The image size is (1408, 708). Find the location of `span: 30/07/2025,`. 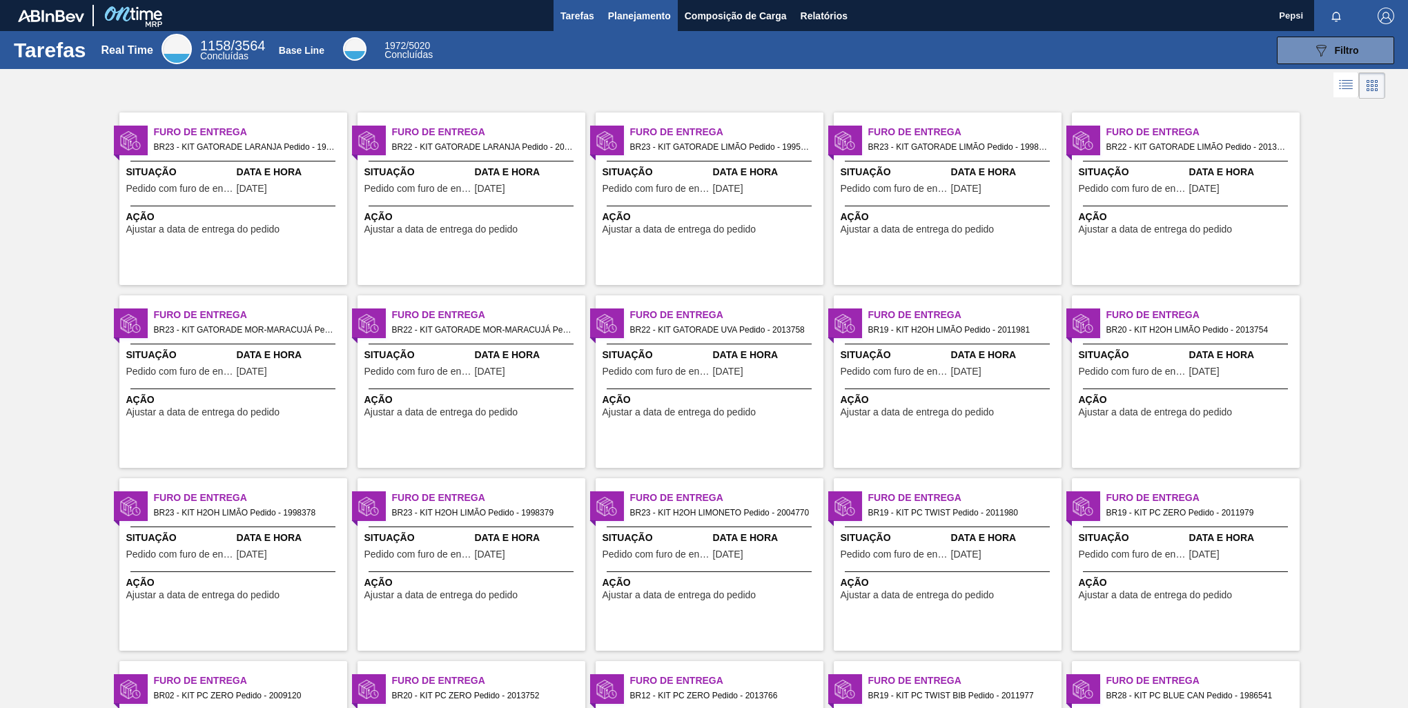

span: 30/07/2025, is located at coordinates (728, 188).